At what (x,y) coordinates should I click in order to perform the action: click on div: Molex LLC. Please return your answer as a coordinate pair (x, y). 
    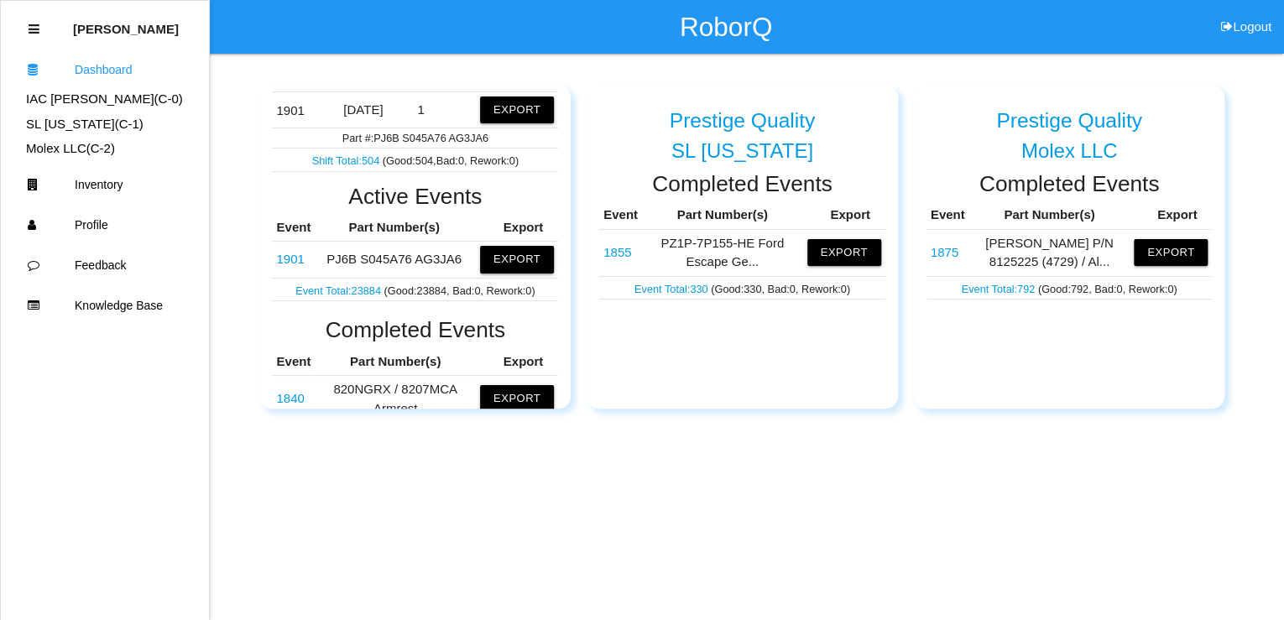
    Looking at the image, I should click on (1069, 151).